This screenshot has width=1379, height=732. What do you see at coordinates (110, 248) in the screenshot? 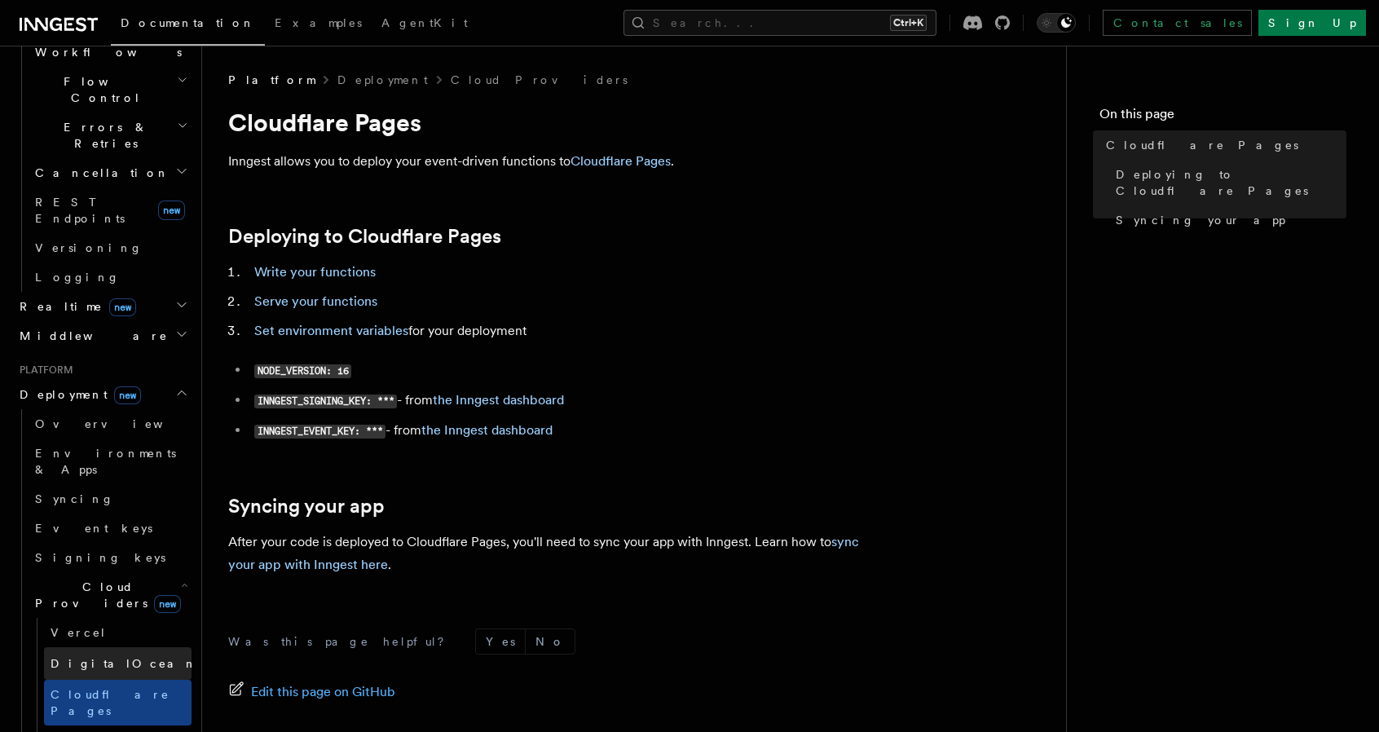
I see `a: Versioning` at bounding box center [110, 248].